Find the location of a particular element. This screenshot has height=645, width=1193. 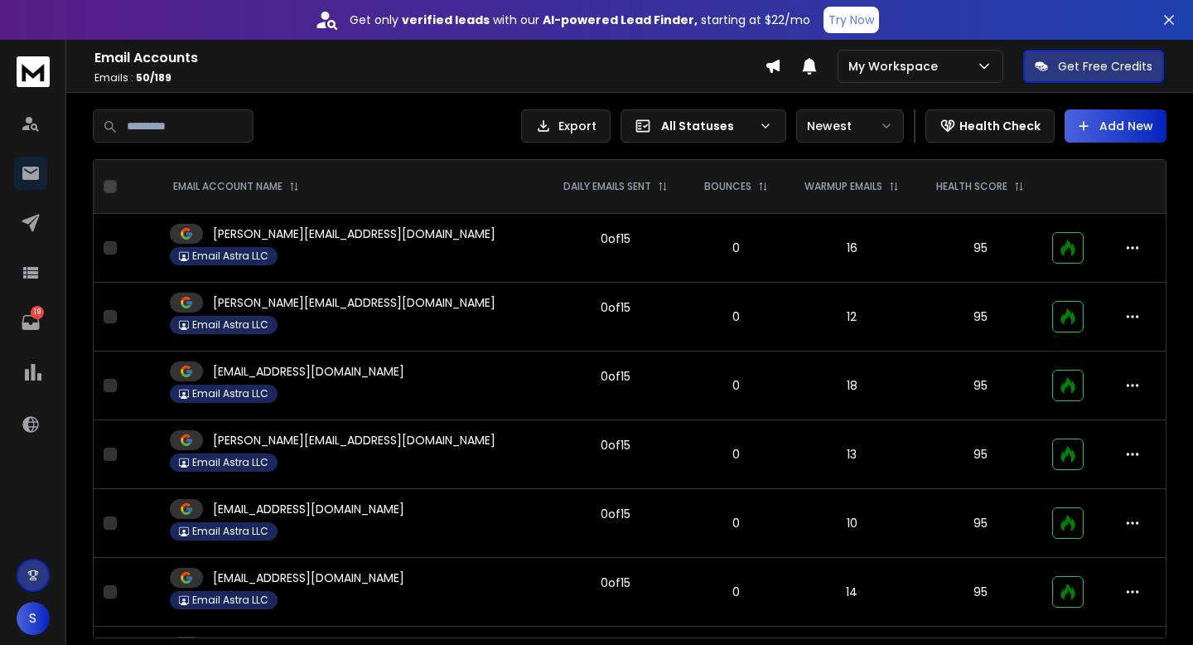

td: 14 is located at coordinates (851, 592).